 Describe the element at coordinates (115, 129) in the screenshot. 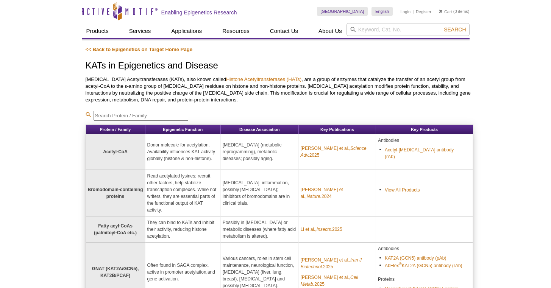

I see `th: Protein / Family` at that location.